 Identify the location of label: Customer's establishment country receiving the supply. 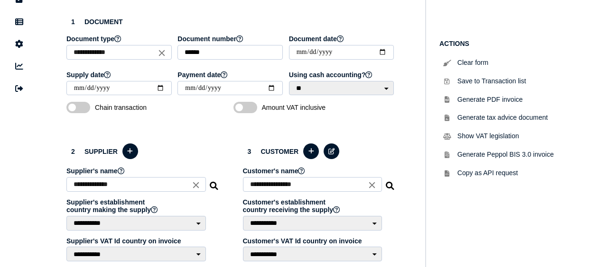
(313, 206).